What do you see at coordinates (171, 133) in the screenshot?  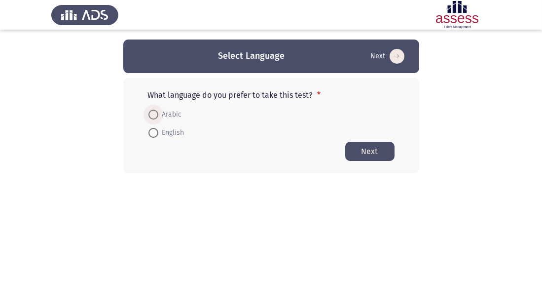 I see `span: English` at bounding box center [171, 133].